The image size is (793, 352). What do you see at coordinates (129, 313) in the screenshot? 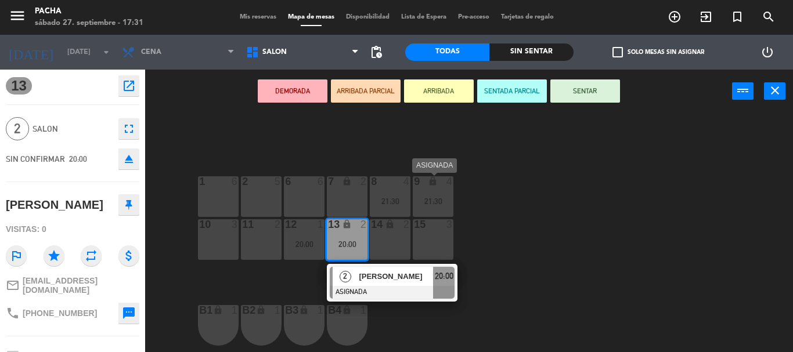
I see `i: sms` at bounding box center [129, 313].